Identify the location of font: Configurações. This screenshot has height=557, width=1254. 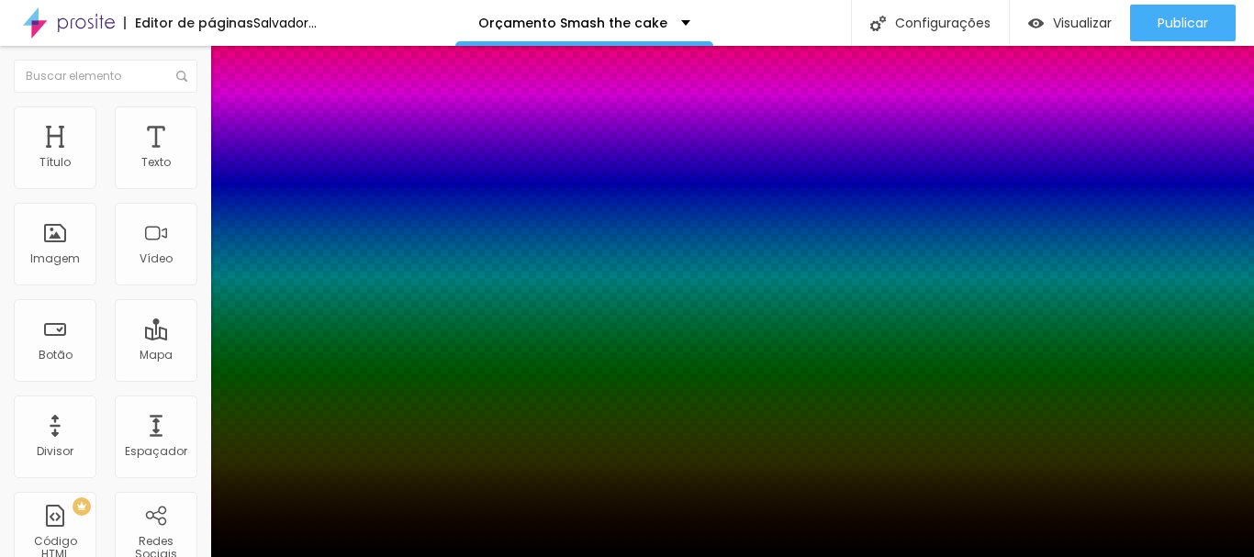
(943, 23).